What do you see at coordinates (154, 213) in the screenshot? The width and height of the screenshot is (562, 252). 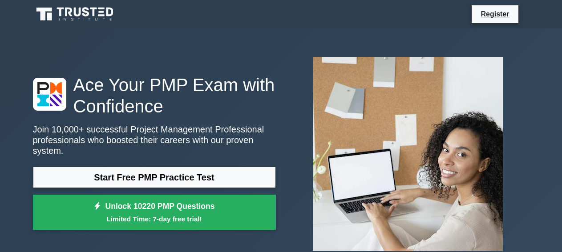 I see `a: Unlock 10220 PMP QuestionsLimited Time: 7-day free trial!` at bounding box center [154, 213].